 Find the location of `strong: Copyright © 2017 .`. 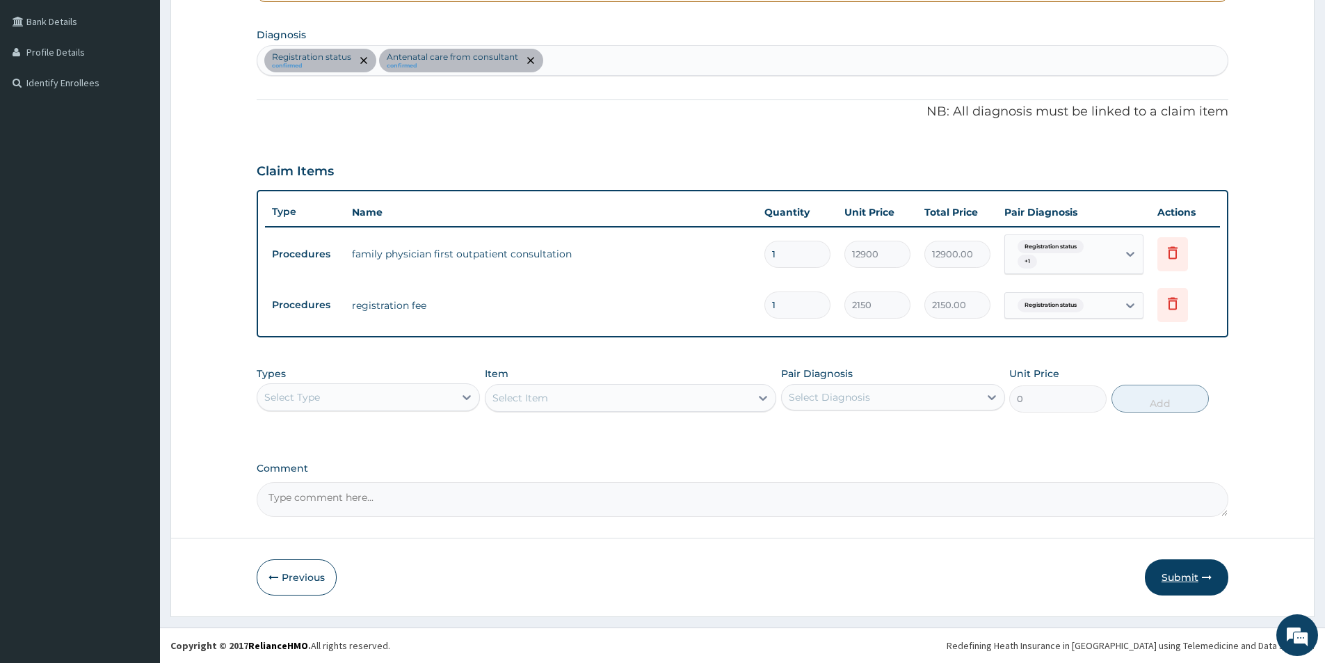

strong: Copyright © 2017 . is located at coordinates (241, 646).